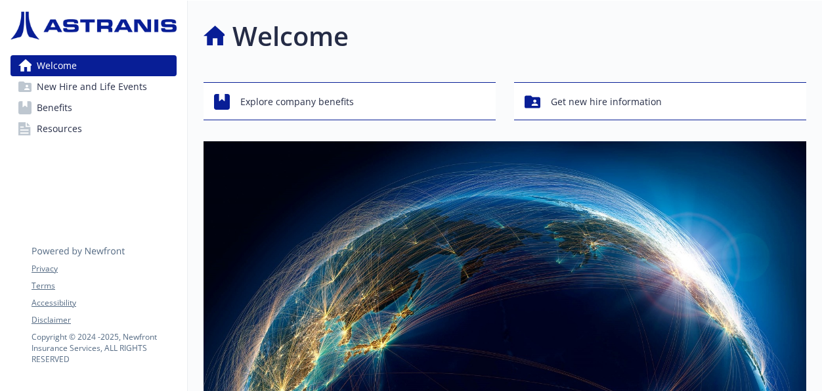  What do you see at coordinates (104, 269) in the screenshot?
I see `a: Privacy` at bounding box center [104, 269].